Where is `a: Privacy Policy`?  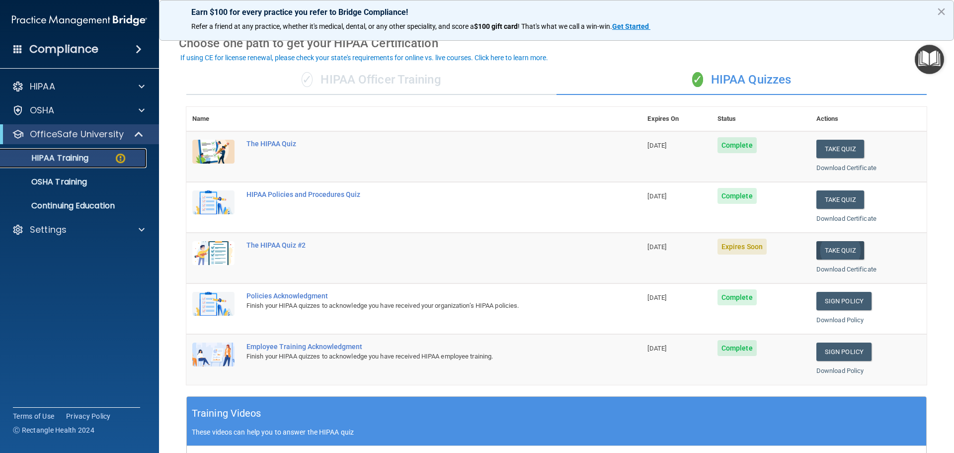
a: Privacy Policy is located at coordinates (88, 416).